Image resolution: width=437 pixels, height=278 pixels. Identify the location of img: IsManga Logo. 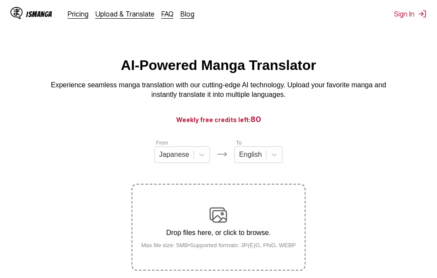
(16, 13).